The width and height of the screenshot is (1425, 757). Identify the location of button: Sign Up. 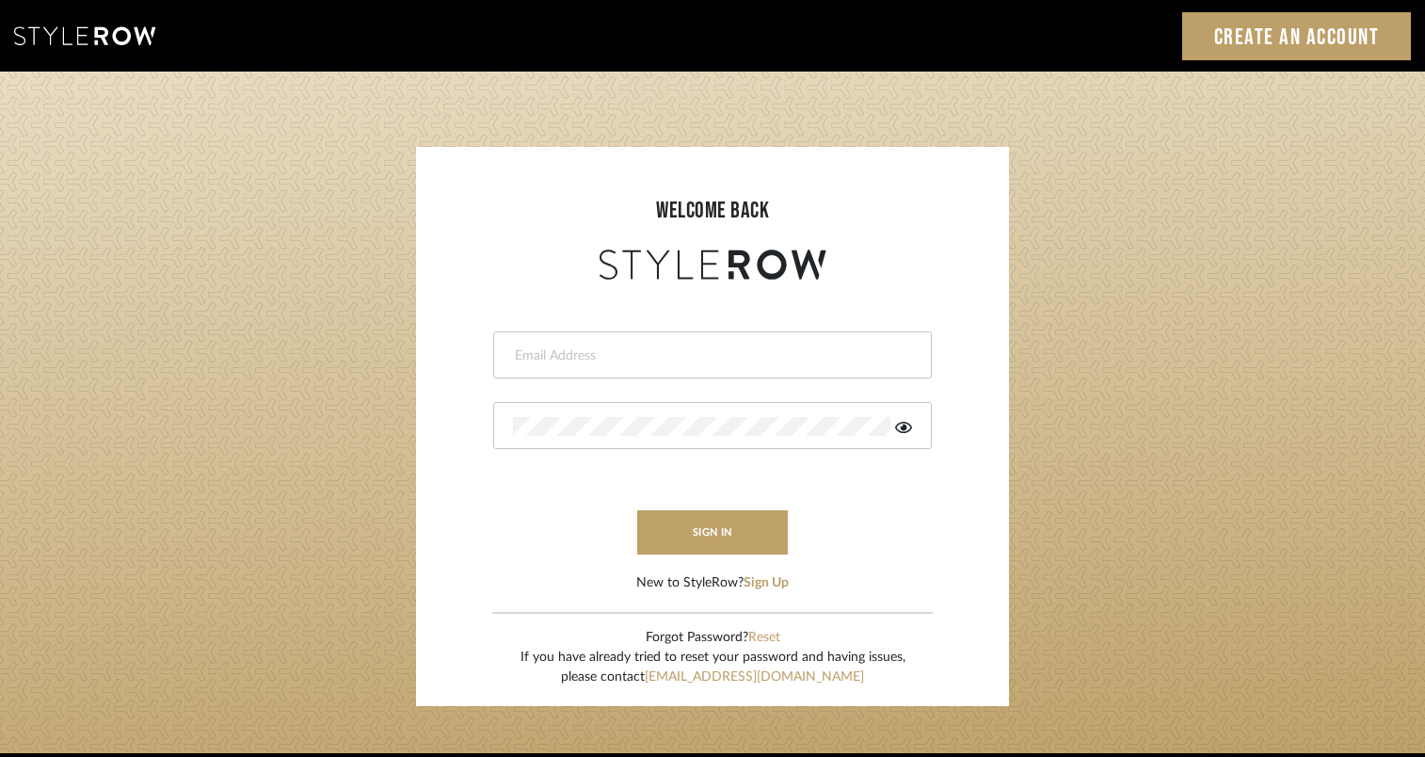
(766, 583).